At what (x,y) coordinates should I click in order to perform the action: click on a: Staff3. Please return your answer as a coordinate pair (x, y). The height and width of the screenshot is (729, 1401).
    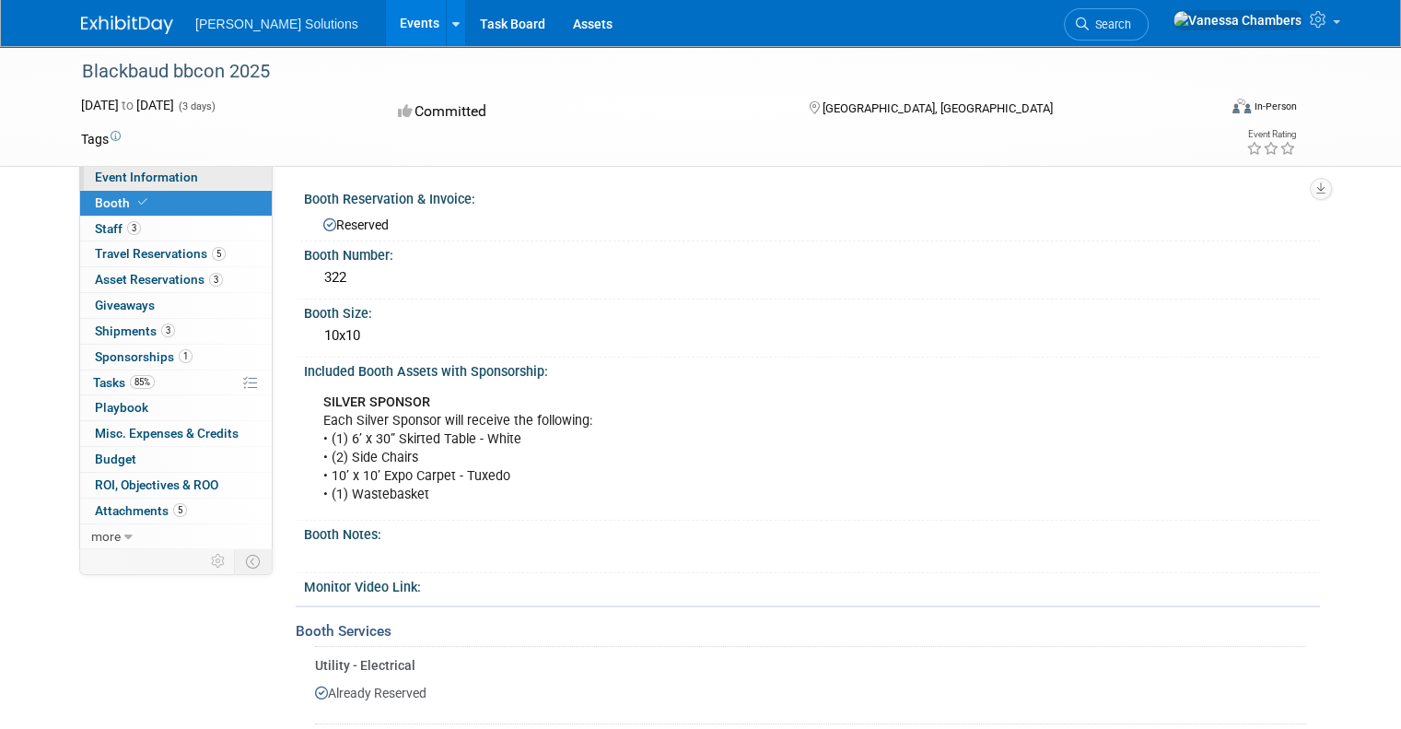
    Looking at the image, I should click on (176, 228).